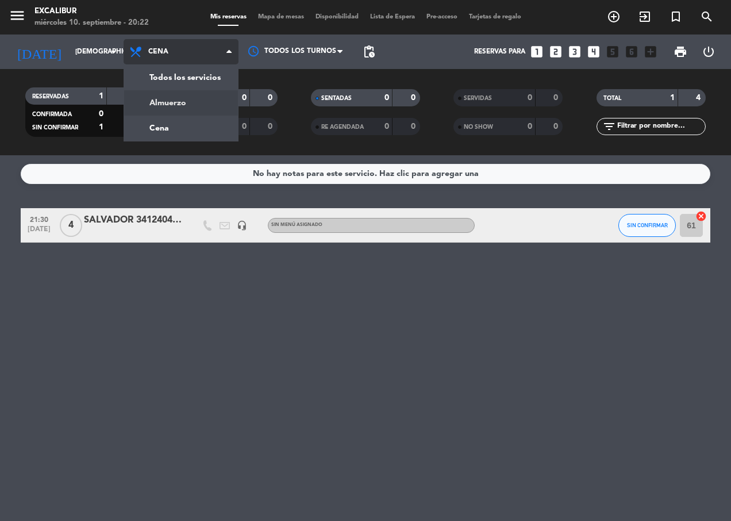 The height and width of the screenshot is (521, 731). What do you see at coordinates (39, 218) in the screenshot?
I see `span: 21:30` at bounding box center [39, 218].